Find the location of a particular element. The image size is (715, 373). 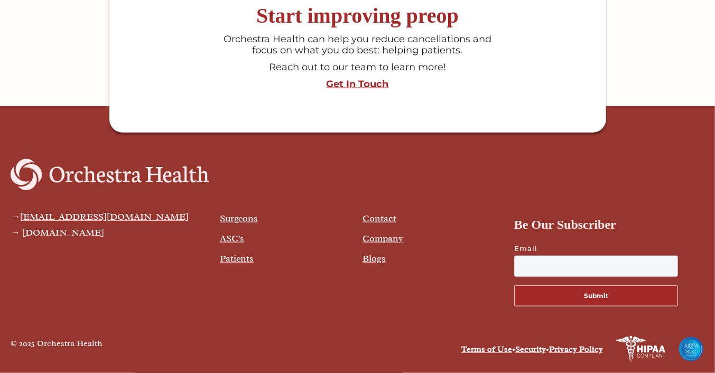

a: Privacy Policy is located at coordinates (576, 349).